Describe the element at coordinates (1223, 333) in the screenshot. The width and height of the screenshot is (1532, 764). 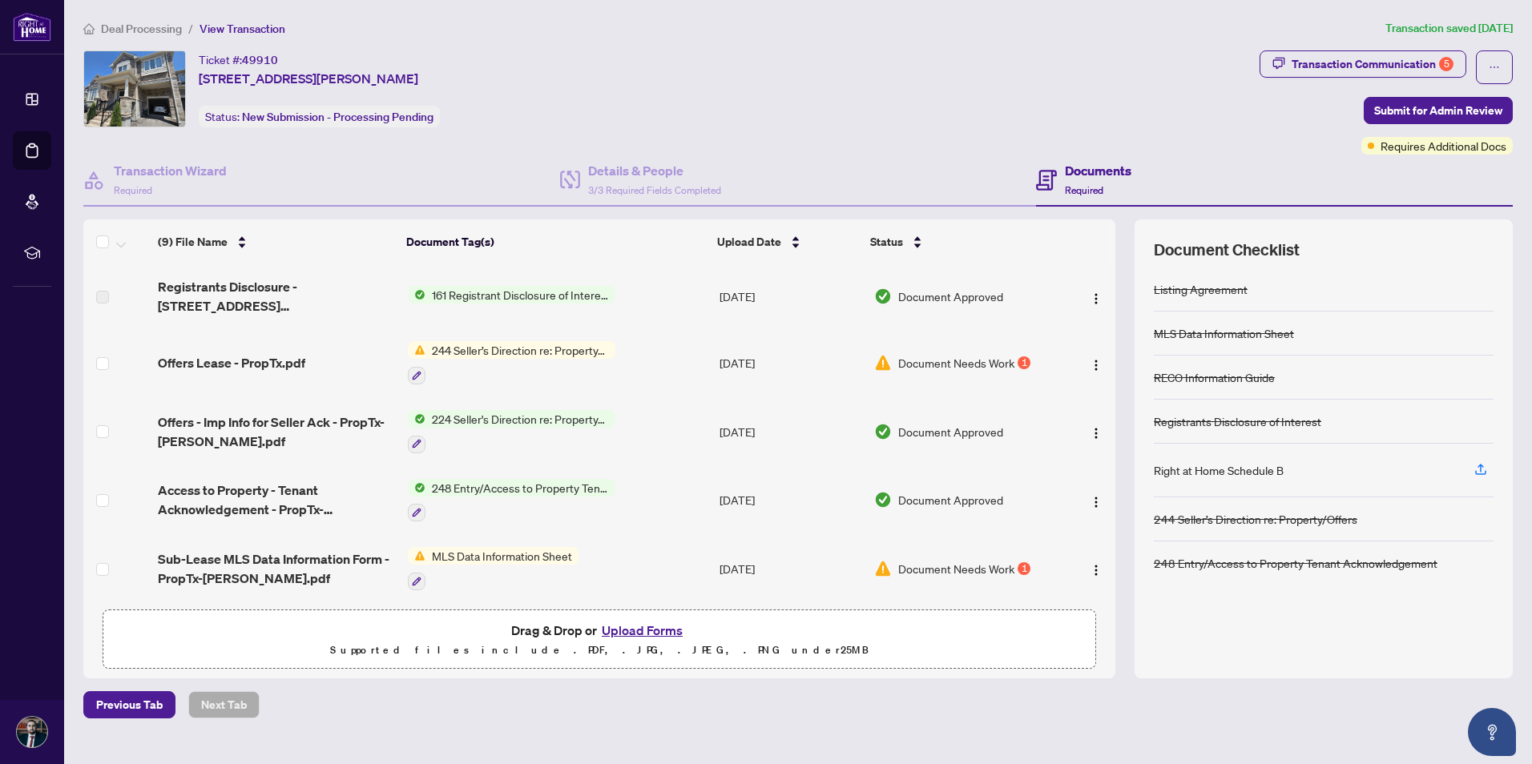
I see `div: MLS Data Information Sheet` at that location.